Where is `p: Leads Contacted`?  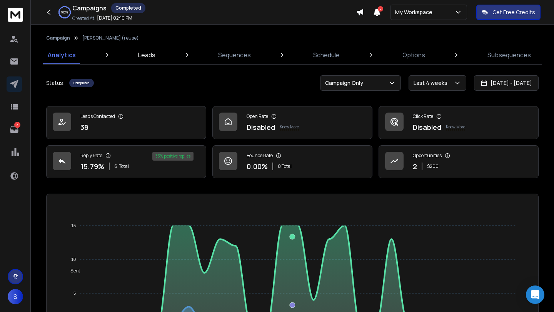
p: Leads Contacted is located at coordinates (98, 116).